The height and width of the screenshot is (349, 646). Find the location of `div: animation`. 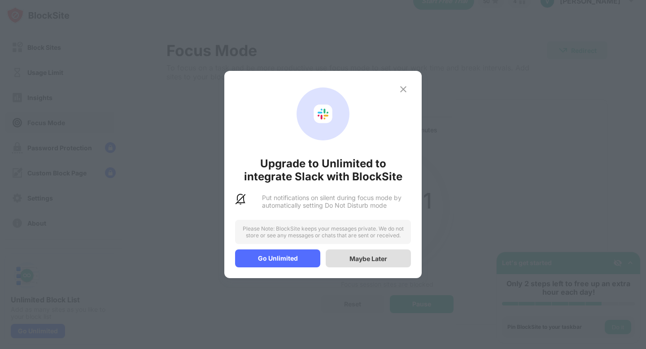

div: animation is located at coordinates (323, 114).